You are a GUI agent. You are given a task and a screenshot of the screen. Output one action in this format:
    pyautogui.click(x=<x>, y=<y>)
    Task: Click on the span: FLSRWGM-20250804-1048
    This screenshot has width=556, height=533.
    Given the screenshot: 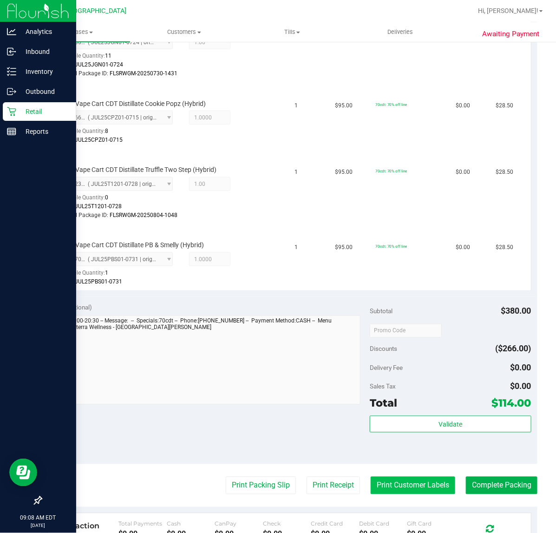 What is the action you would take?
    pyautogui.click(x=144, y=215)
    